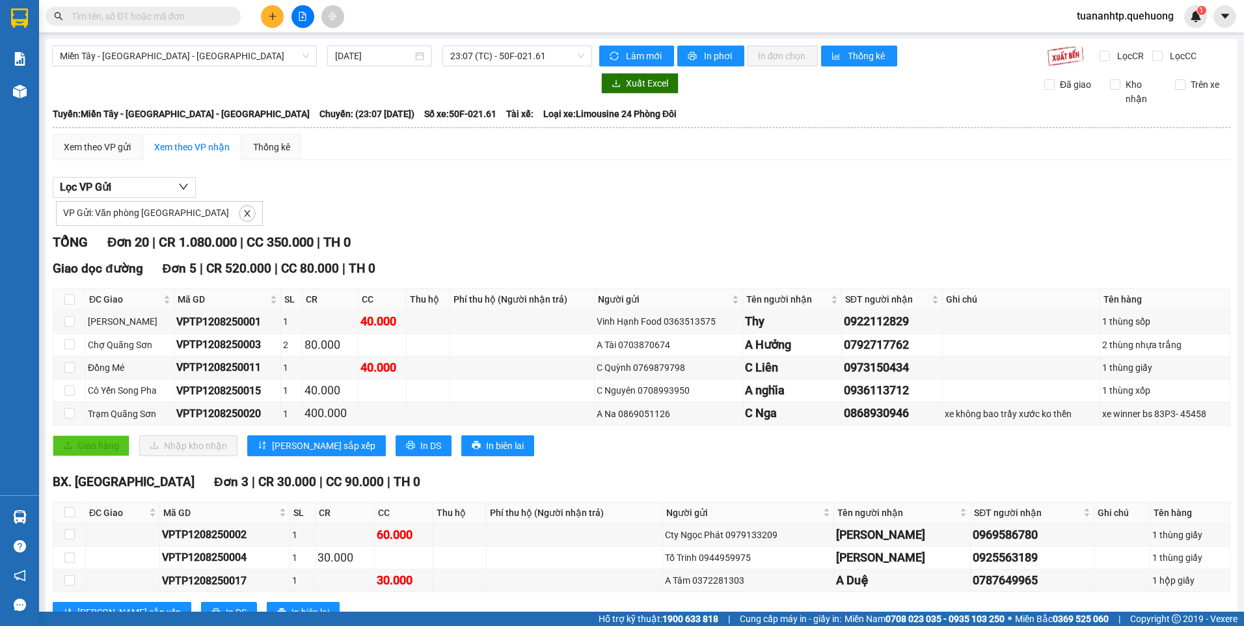  I want to click on div: A Tâm 0372281303, so click(748, 580).